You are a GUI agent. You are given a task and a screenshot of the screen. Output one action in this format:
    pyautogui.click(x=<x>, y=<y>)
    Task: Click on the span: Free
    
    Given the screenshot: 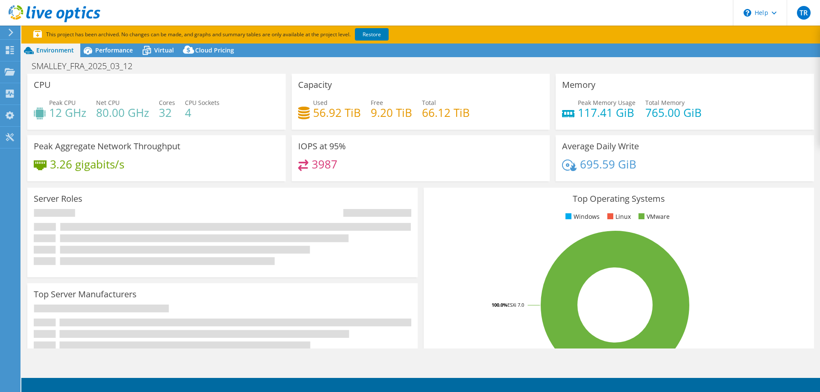 What is the action you would take?
    pyautogui.click(x=377, y=102)
    